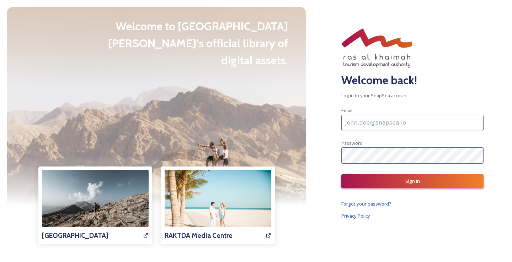 The height and width of the screenshot is (262, 512). I want to click on img: af43f390-05ef-4fa9-bb37-4833bd5513fb.jpg, so click(95, 206).